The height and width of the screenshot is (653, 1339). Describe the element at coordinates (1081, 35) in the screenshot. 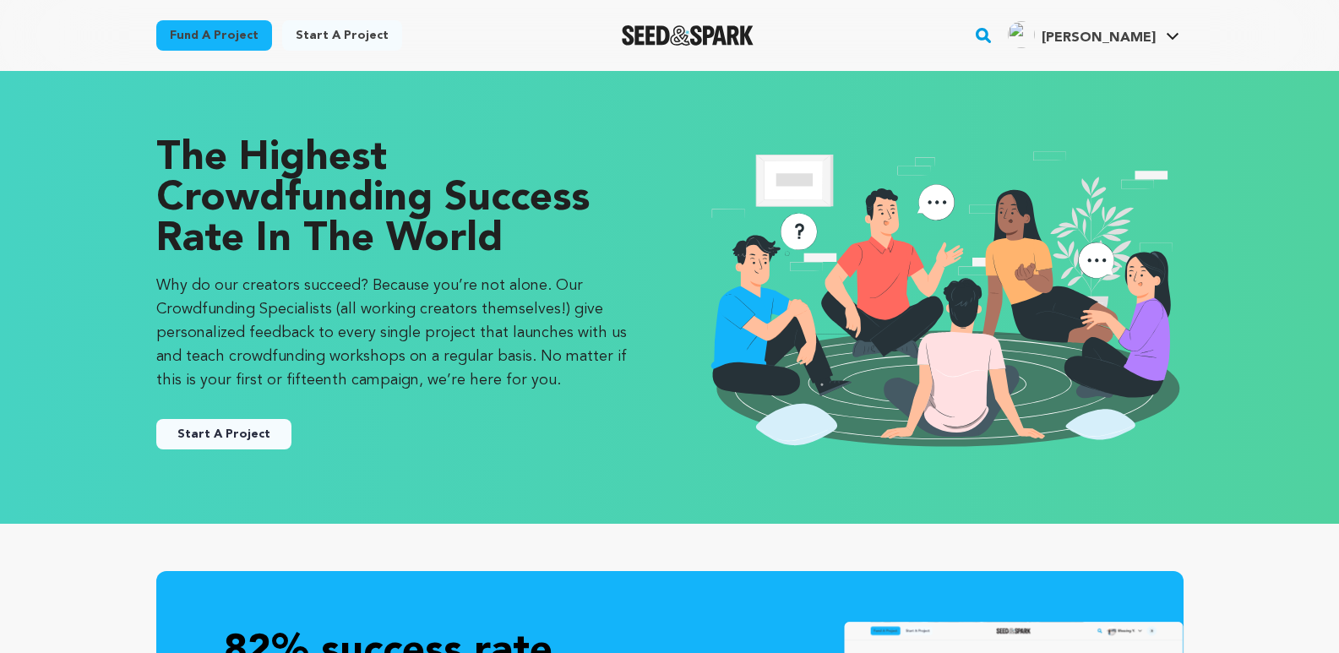

I see `div: mishra d.'s Profile` at that location.